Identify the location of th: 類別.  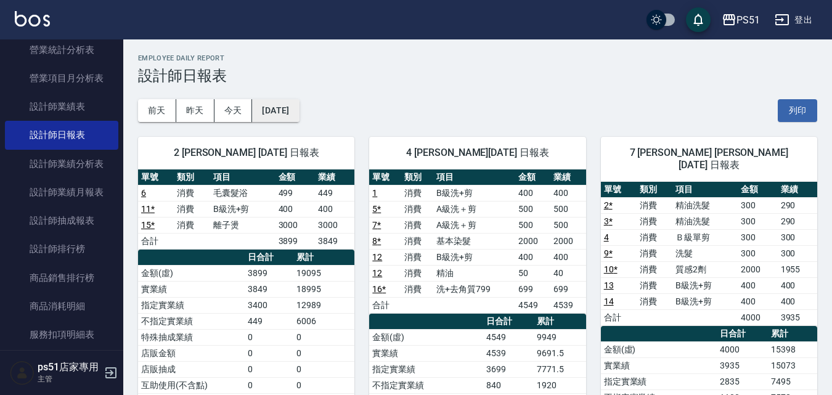
(417, 177).